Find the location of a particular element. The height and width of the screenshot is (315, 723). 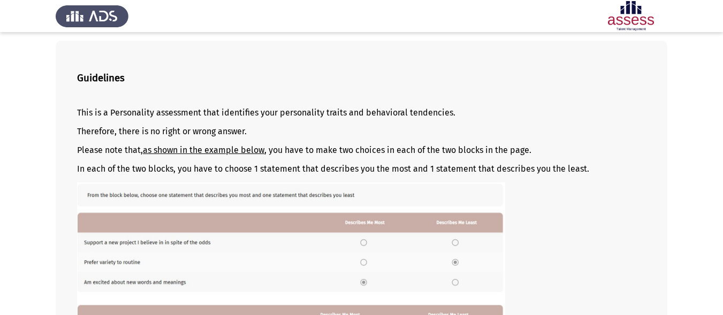

p: Therefore, there is no right or wrong answer. is located at coordinates (361, 131).